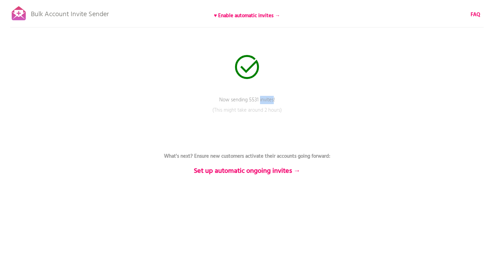 Image resolution: width=494 pixels, height=279 pixels. Describe the element at coordinates (247, 105) in the screenshot. I see `p: Now sending 5531 invites!` at that location.